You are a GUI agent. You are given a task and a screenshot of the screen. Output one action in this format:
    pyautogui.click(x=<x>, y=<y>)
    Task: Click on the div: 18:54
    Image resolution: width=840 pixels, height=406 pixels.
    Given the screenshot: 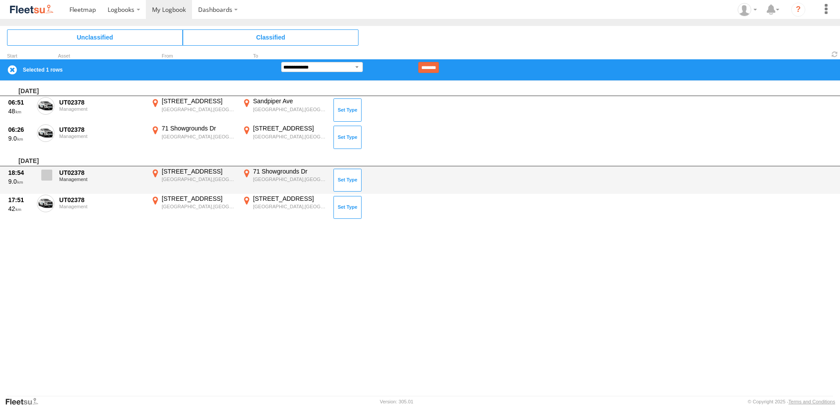 What is the action you would take?
    pyautogui.click(x=20, y=173)
    